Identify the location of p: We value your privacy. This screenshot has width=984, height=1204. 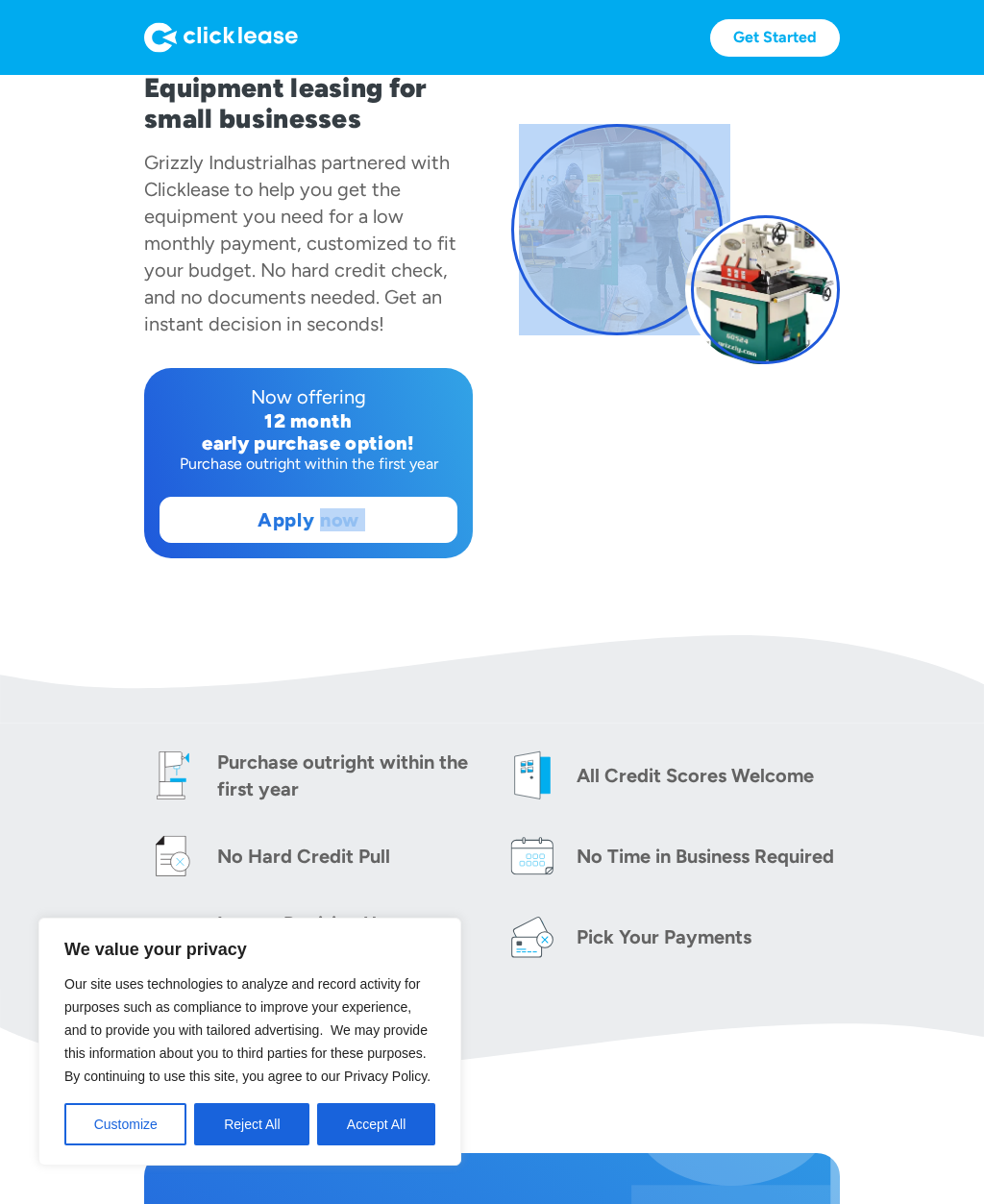
(249, 950).